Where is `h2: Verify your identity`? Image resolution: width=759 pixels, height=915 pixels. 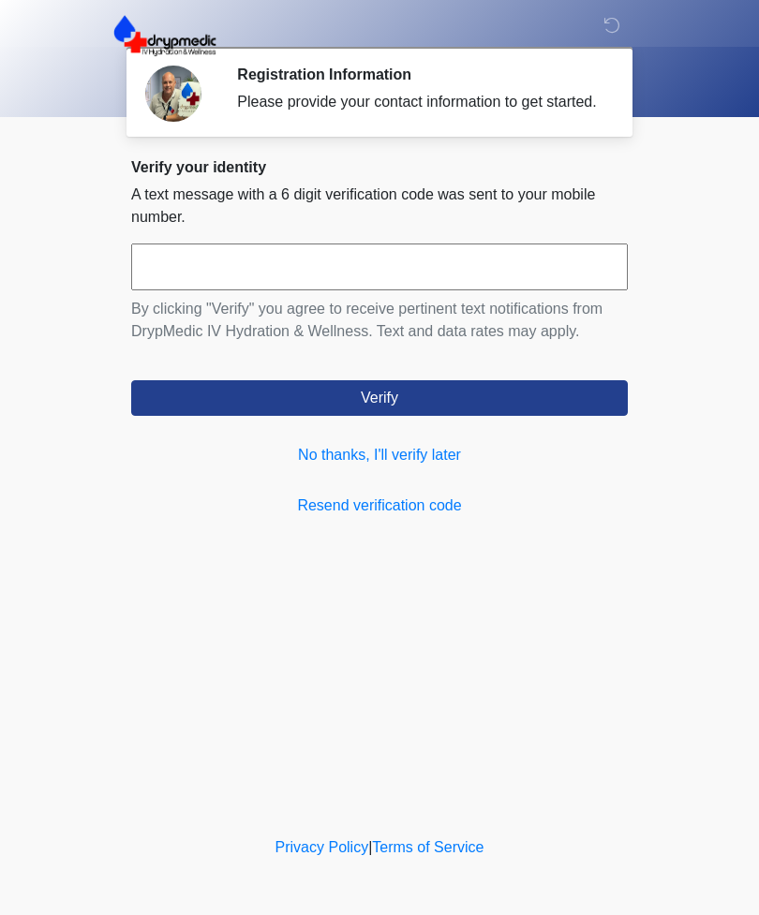
h2: Verify your identity is located at coordinates (379, 167).